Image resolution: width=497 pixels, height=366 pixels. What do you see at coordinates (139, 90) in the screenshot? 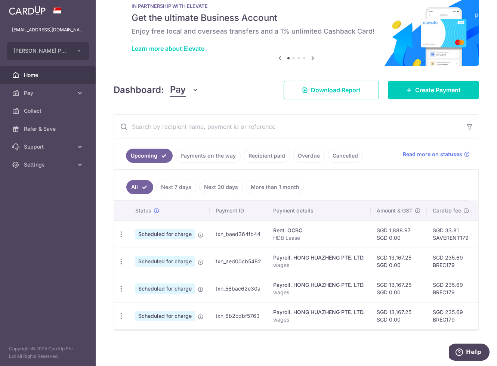
I see `h4: Dashboard:` at bounding box center [139, 90].